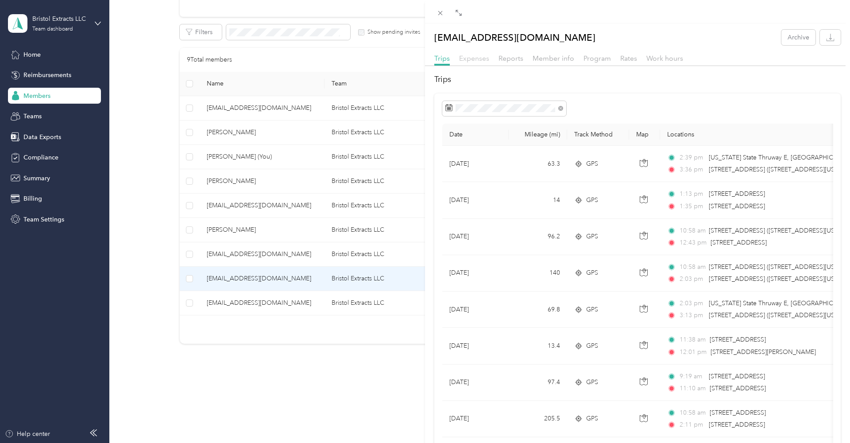 This screenshot has width=850, height=443. What do you see at coordinates (629, 58) in the screenshot?
I see `span: Rates` at bounding box center [629, 58].